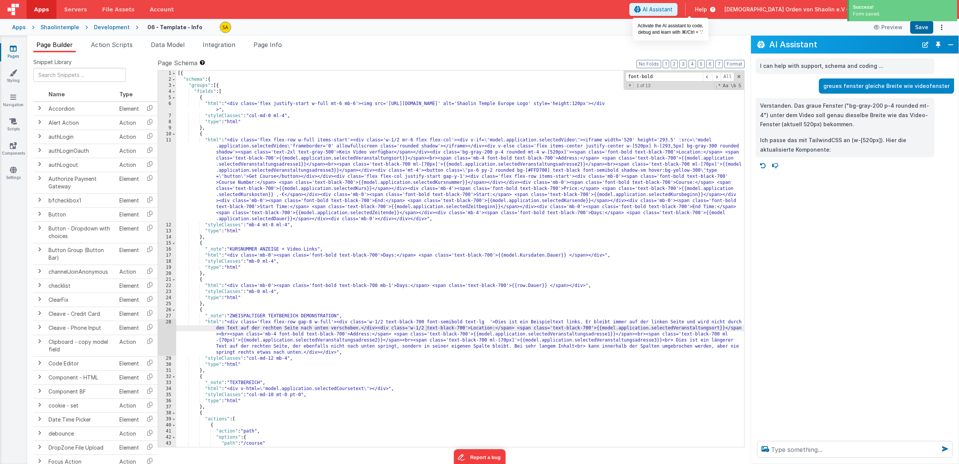 Image resolution: width=959 pixels, height=464 pixels. What do you see at coordinates (167, 134) in the screenshot?
I see `div: 10` at bounding box center [167, 134].